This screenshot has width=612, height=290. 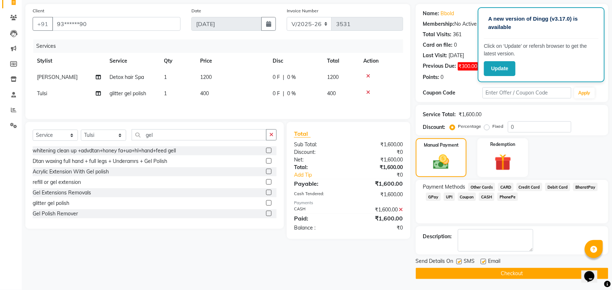 What do you see at coordinates (453, 93) in the screenshot?
I see `div: Coupon Code` at bounding box center [453, 93].